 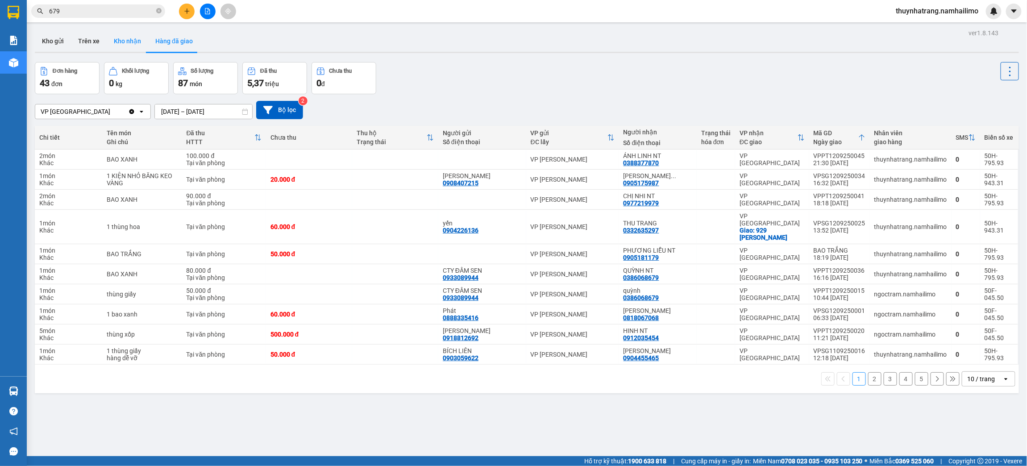 What do you see at coordinates (127, 41) in the screenshot?
I see `button: Kho nhận` at bounding box center [127, 41].